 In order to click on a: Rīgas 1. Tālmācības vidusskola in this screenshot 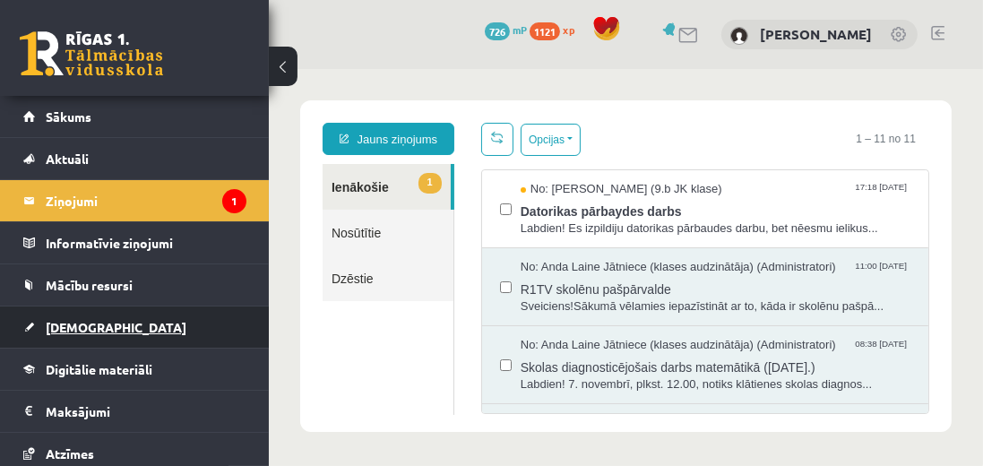, I will do `click(91, 54)`.